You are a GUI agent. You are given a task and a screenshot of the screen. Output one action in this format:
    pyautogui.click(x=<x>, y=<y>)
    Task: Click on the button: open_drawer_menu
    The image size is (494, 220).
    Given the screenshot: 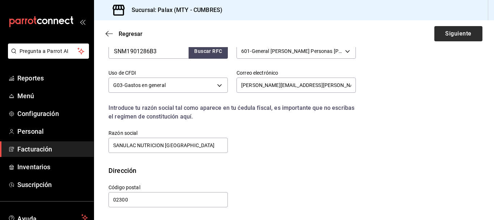 What is the action you would take?
    pyautogui.click(x=83, y=22)
    